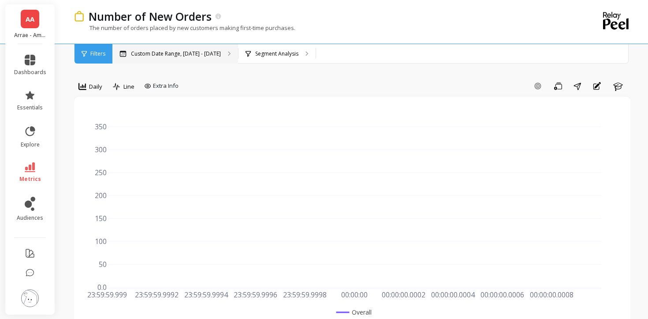  What do you see at coordinates (30, 298) in the screenshot?
I see `img: profile picture` at bounding box center [30, 298].